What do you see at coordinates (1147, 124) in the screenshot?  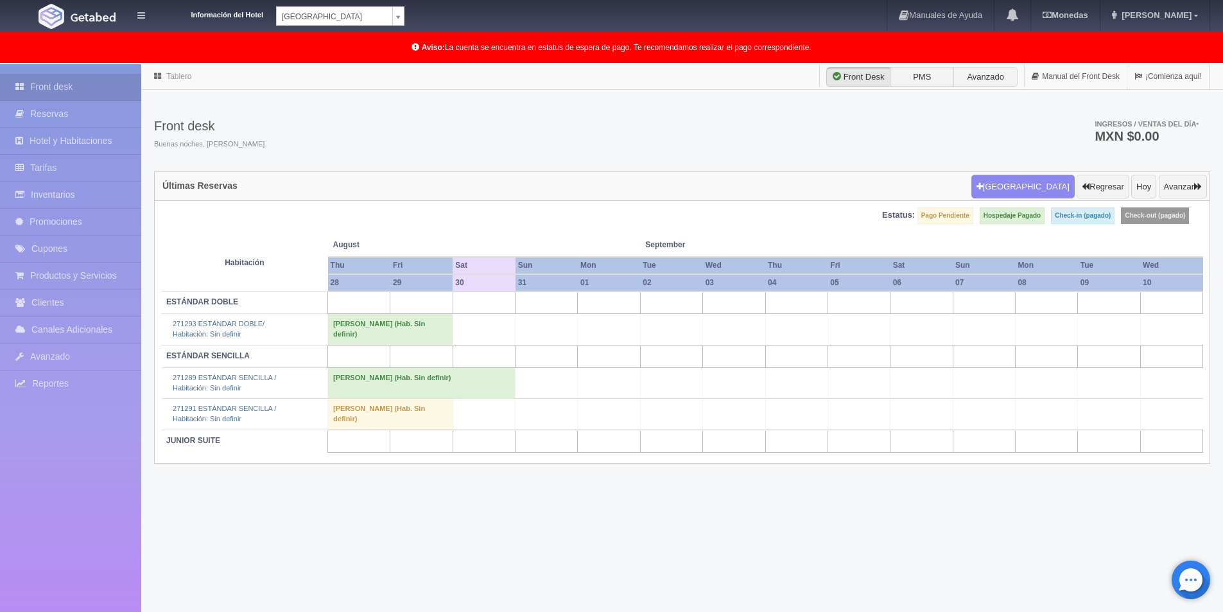 I see `span: Ingresos / Ventas del día` at bounding box center [1147, 124].